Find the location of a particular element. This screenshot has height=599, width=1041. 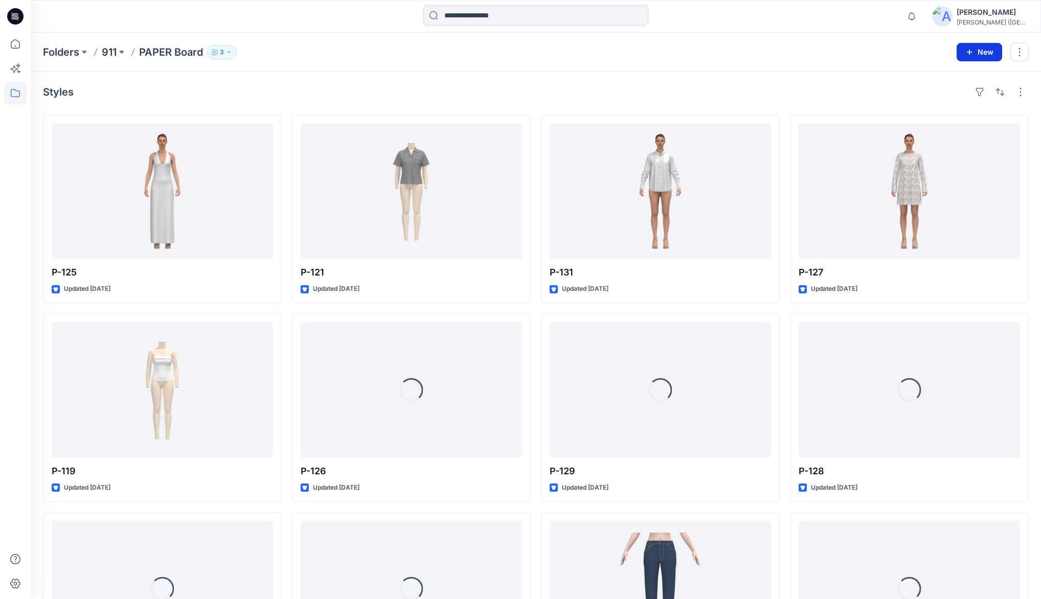

p: P-128 is located at coordinates (909, 472).